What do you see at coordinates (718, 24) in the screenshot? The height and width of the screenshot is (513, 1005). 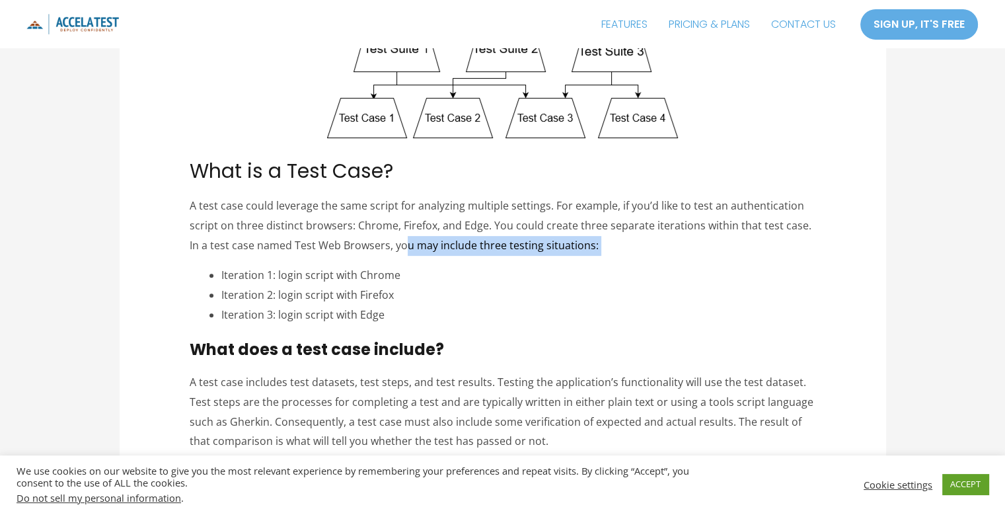 I see `nav: Site Navigation` at bounding box center [718, 24].